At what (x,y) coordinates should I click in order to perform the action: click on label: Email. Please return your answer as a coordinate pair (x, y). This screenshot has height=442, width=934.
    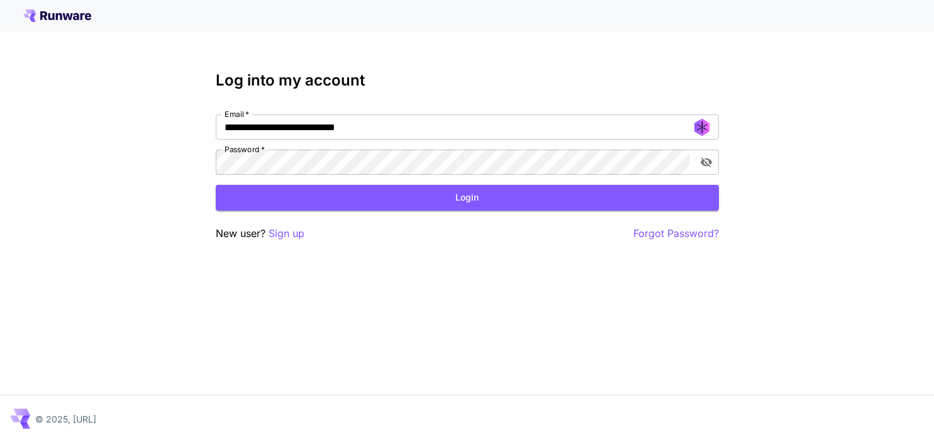
    Looking at the image, I should click on (237, 114).